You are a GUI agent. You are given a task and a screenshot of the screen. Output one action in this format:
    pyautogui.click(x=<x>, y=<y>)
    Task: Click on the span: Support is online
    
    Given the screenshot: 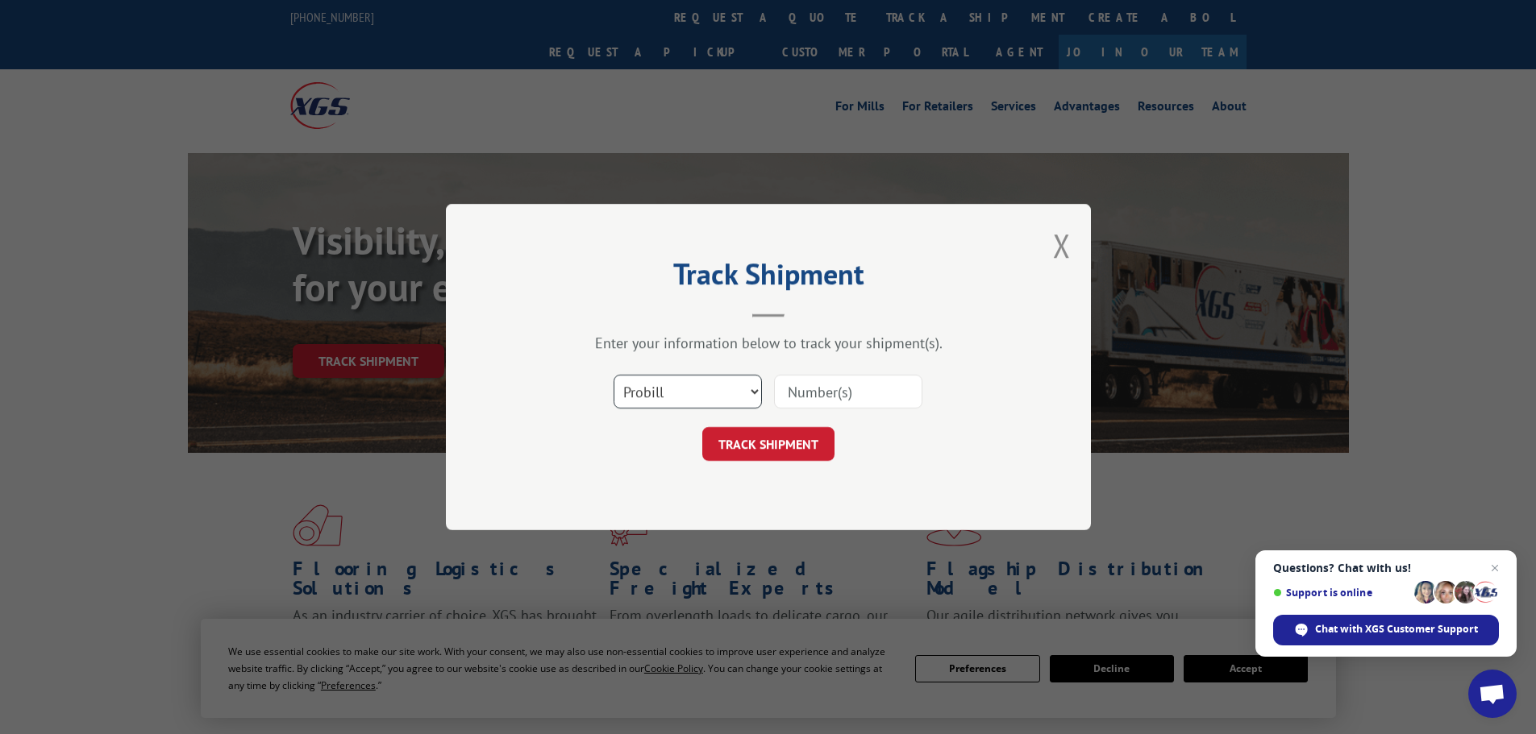 What is the action you would take?
    pyautogui.click(x=1341, y=593)
    